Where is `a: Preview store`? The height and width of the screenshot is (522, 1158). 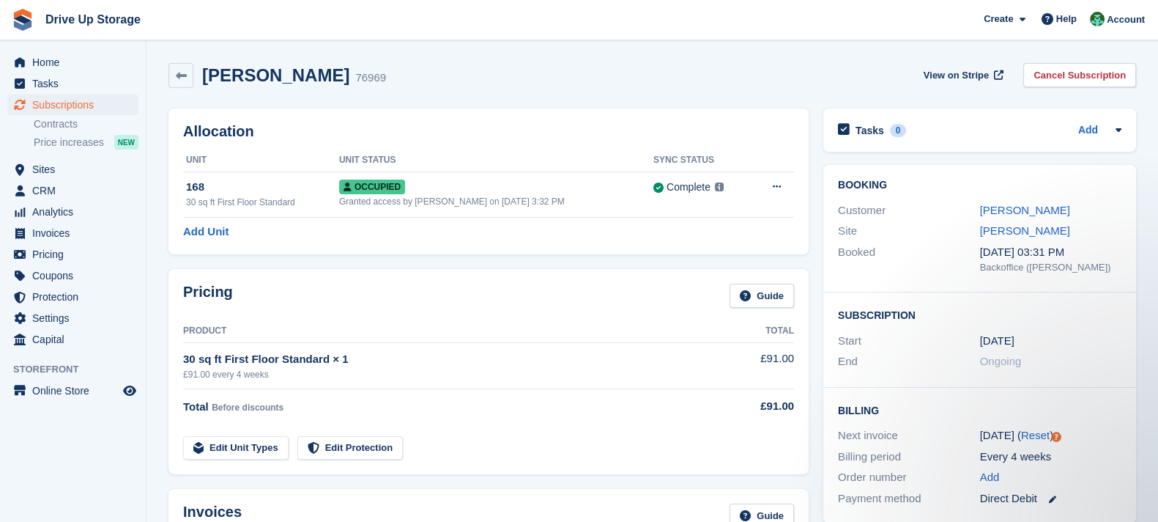 a: Preview store is located at coordinates (130, 391).